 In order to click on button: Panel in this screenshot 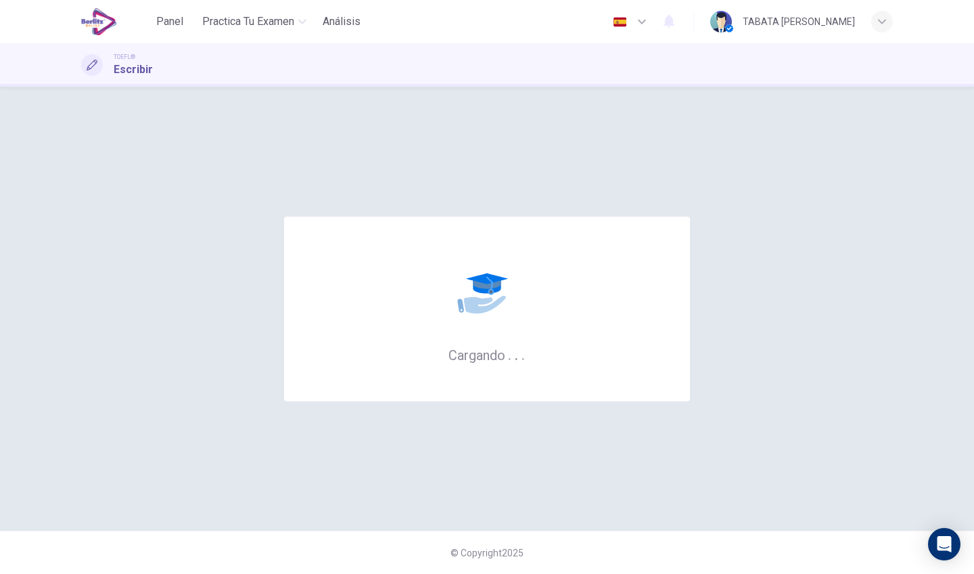, I will do `click(170, 22)`.